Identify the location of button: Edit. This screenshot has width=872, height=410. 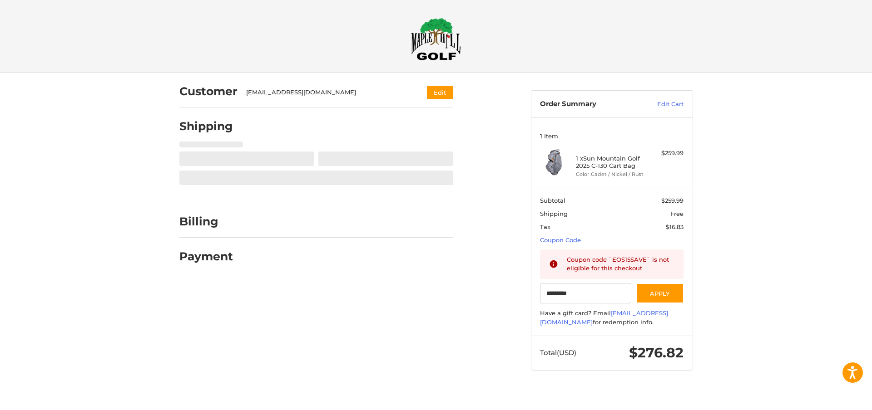
(440, 92).